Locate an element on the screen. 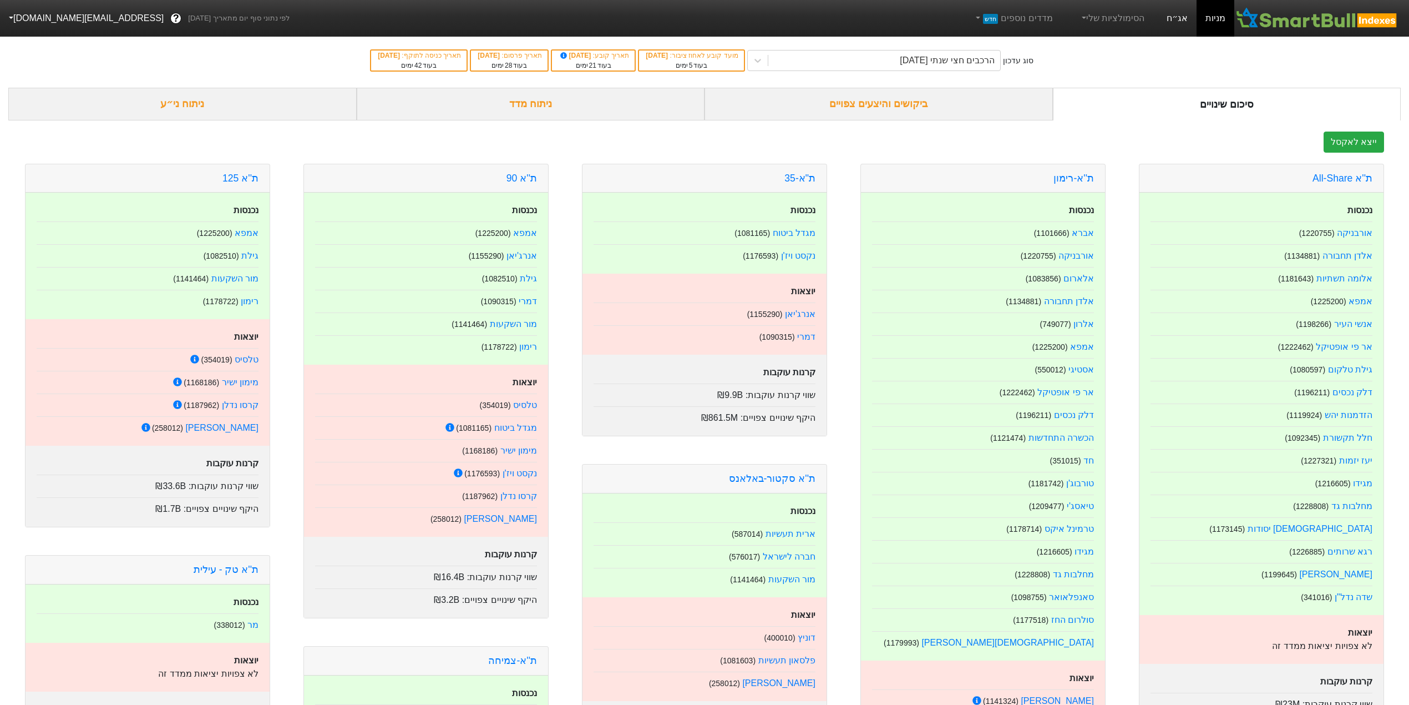 The image size is (1409, 705). small: ( 587014 ) is located at coordinates (747, 534).